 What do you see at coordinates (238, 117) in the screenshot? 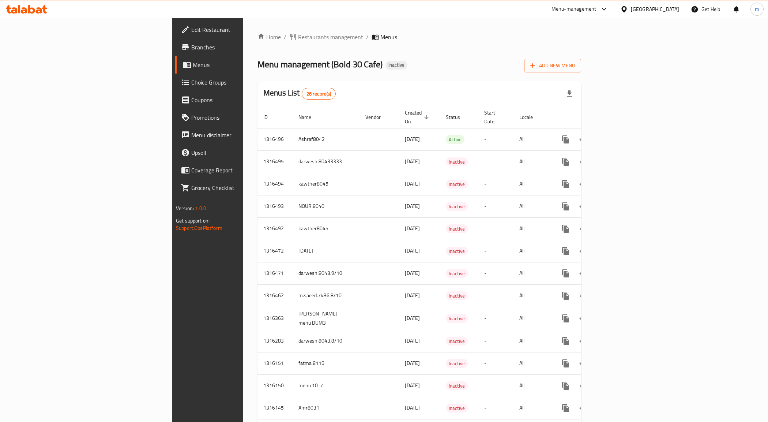
I see `a: Promotions` at bounding box center [238, 117].